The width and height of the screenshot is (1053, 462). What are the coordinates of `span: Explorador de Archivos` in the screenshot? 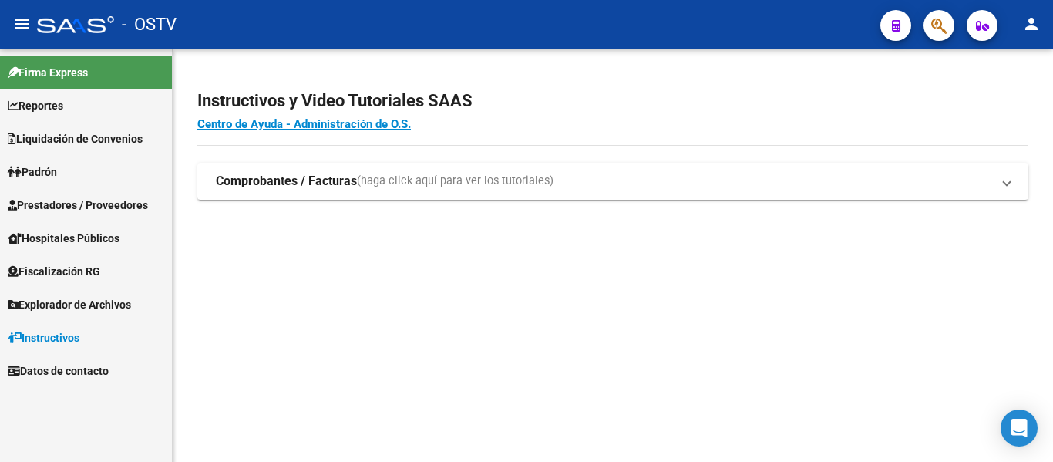 It's located at (69, 304).